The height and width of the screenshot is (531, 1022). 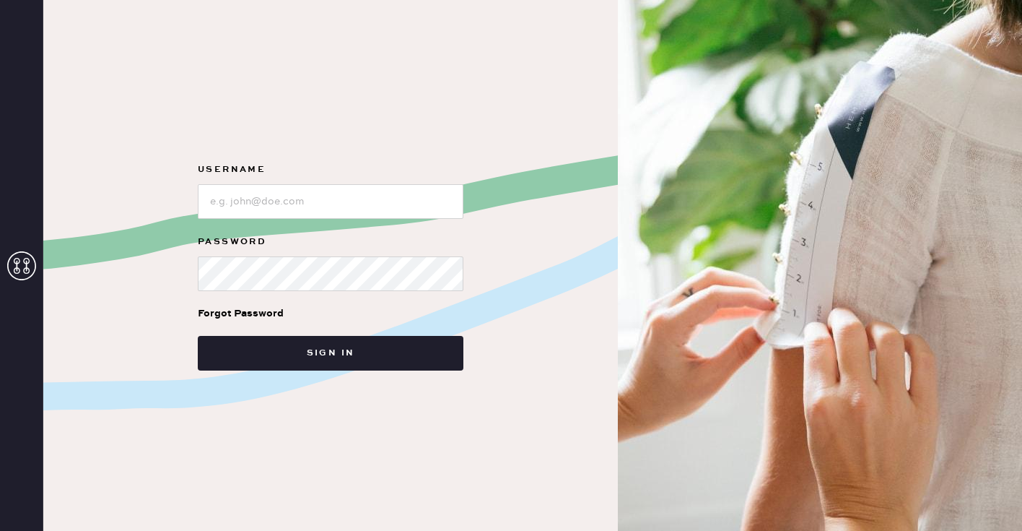 What do you see at coordinates (240, 313) in the screenshot?
I see `div: Forgot Password` at bounding box center [240, 313].